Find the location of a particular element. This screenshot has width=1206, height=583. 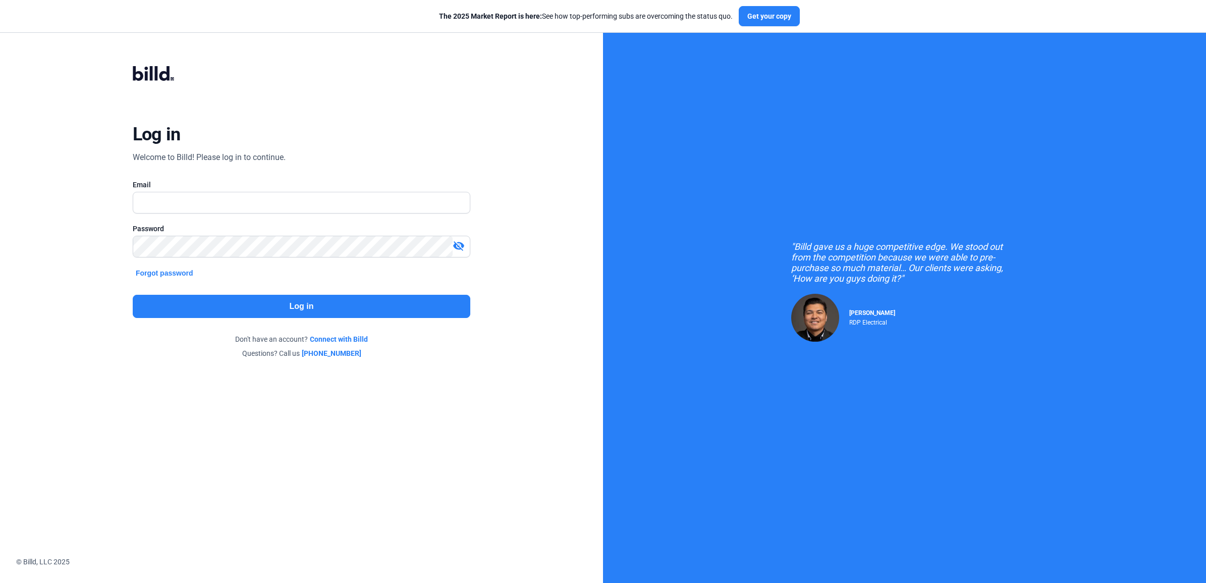

div: See how top-performing subs are overcoming the status quo. is located at coordinates (586, 16).